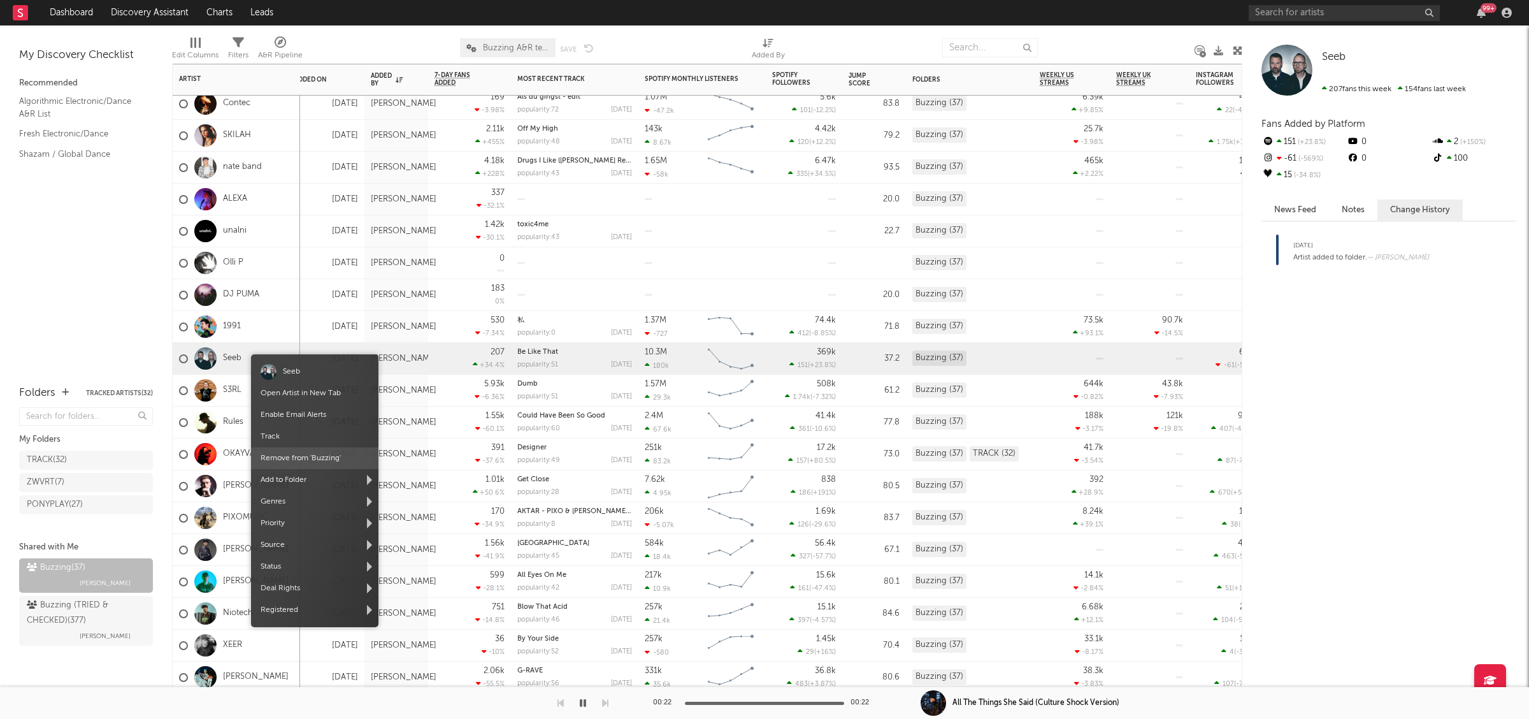 Image resolution: width=1529 pixels, height=719 pixels. Describe the element at coordinates (803, 333) in the screenshot. I see `span: 412` at that location.